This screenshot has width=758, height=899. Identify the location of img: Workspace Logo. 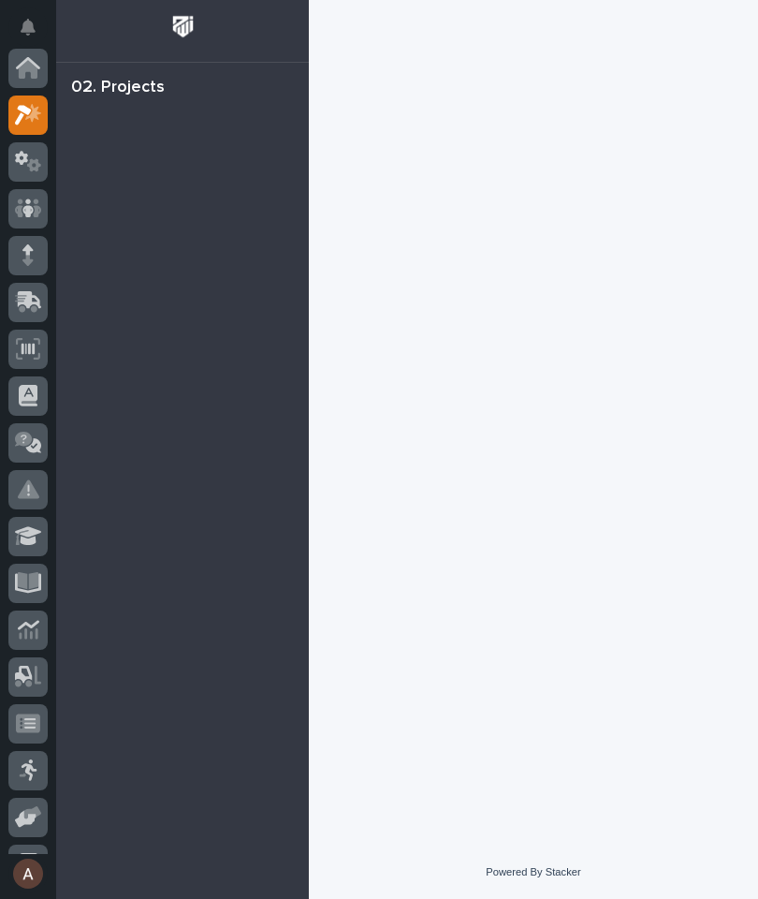
(183, 26).